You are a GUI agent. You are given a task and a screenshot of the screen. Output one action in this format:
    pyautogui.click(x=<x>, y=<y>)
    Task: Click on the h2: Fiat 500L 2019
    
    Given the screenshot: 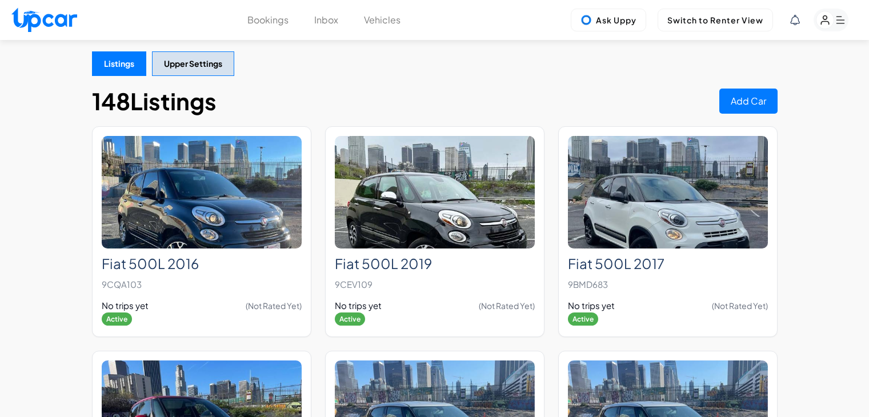 What is the action you would take?
    pyautogui.click(x=435, y=263)
    